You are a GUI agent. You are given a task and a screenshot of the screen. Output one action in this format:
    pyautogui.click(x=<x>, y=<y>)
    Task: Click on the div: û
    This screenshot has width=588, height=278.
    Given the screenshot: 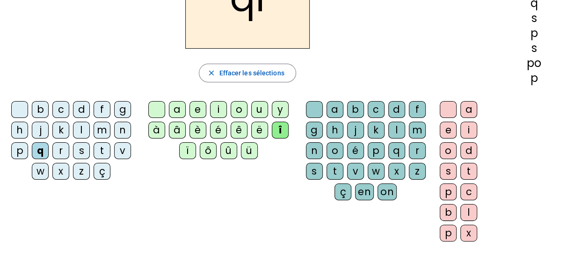 What is the action you would take?
    pyautogui.click(x=229, y=151)
    